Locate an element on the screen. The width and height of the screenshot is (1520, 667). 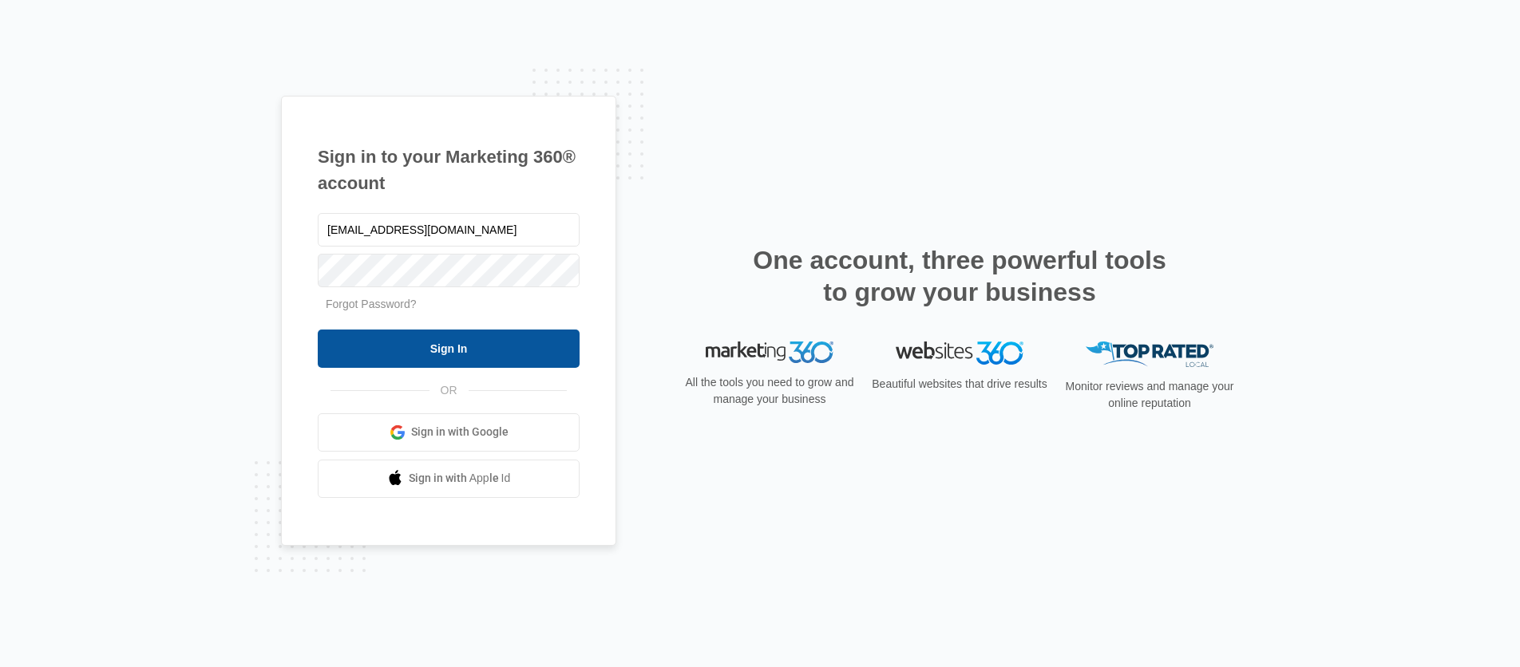
input: Sign In is located at coordinates (449, 349).